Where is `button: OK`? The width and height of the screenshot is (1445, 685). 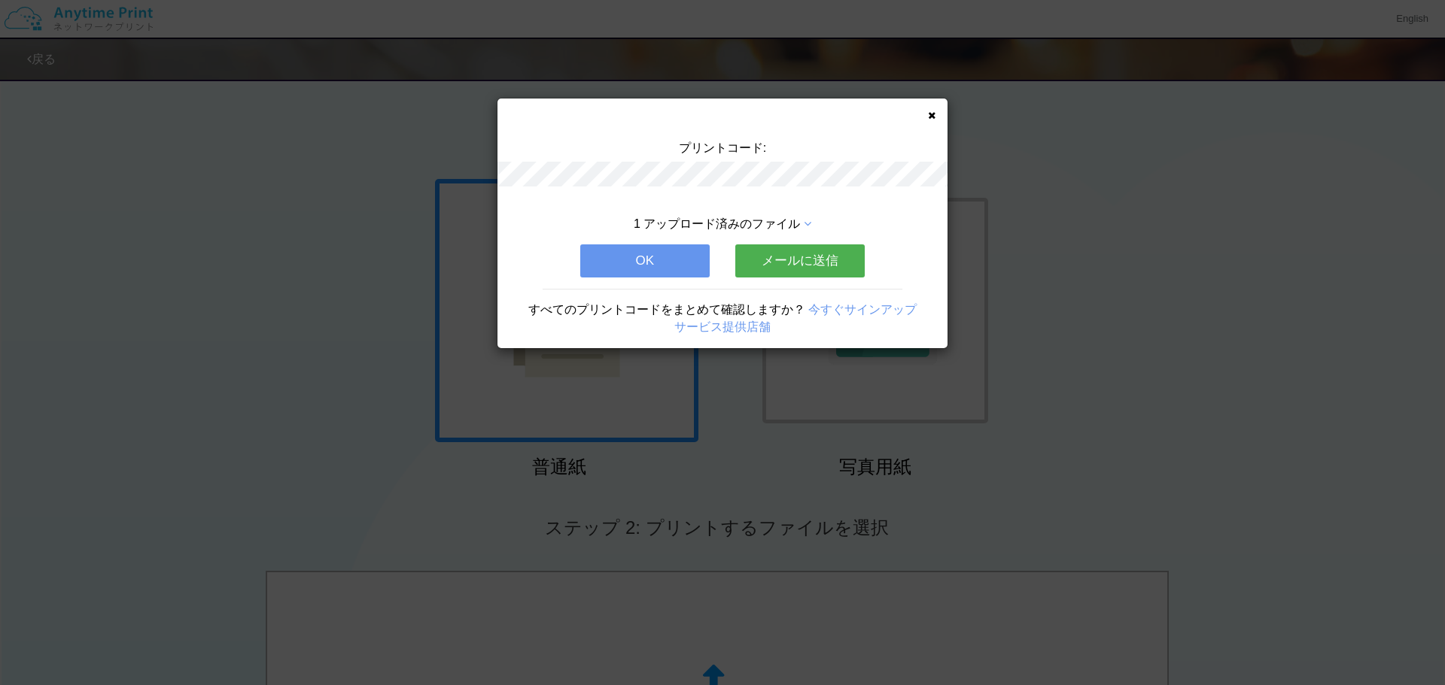
button: OK is located at coordinates (645, 261).